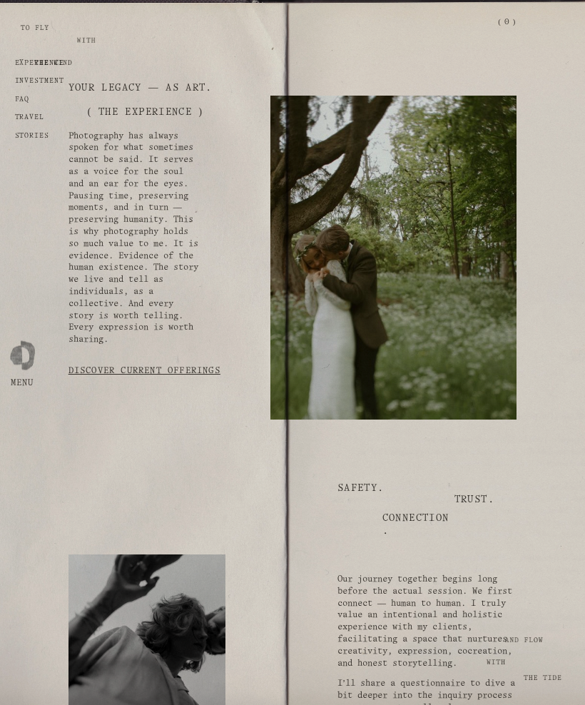 This screenshot has width=585, height=705. Describe the element at coordinates (147, 88) in the screenshot. I see `h1: Your Legacy — as art.` at that location.